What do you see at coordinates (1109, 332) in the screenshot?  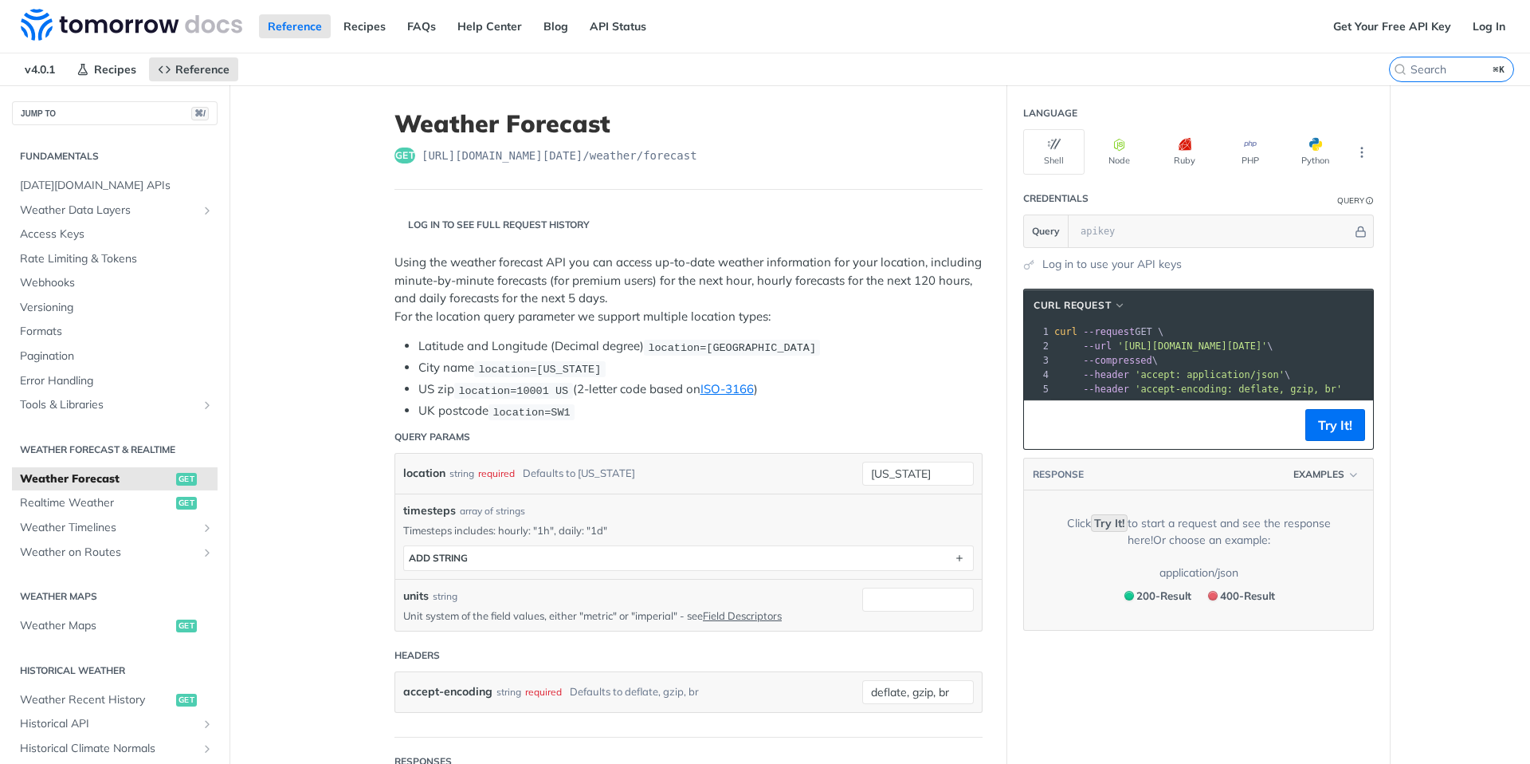 I see `span: --request` at bounding box center [1109, 332].